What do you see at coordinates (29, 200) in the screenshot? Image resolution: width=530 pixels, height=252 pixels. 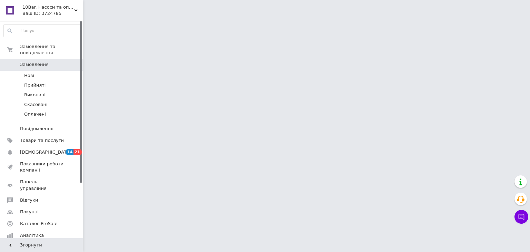 I see `span: Відгуки` at bounding box center [29, 200].